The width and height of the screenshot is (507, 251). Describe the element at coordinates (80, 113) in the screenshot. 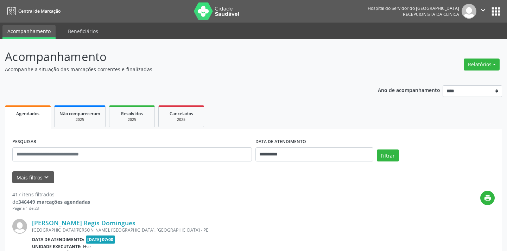

I see `span: Não compareceram` at that location.